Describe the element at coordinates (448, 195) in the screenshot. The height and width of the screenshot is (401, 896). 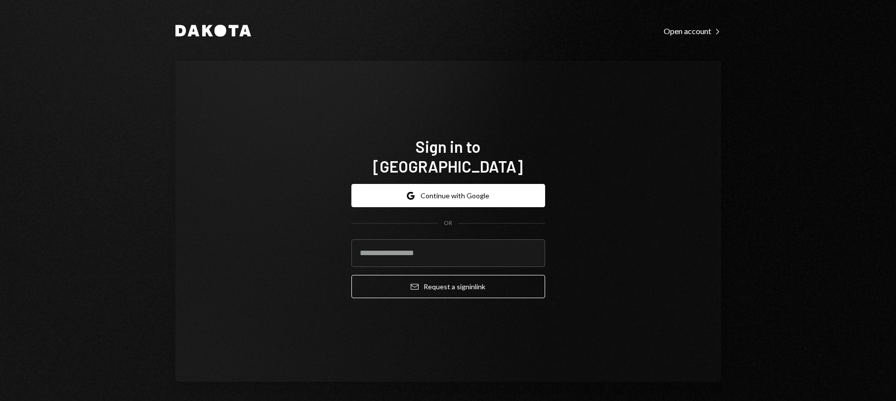
I see `button: Continue with Google` at that location.